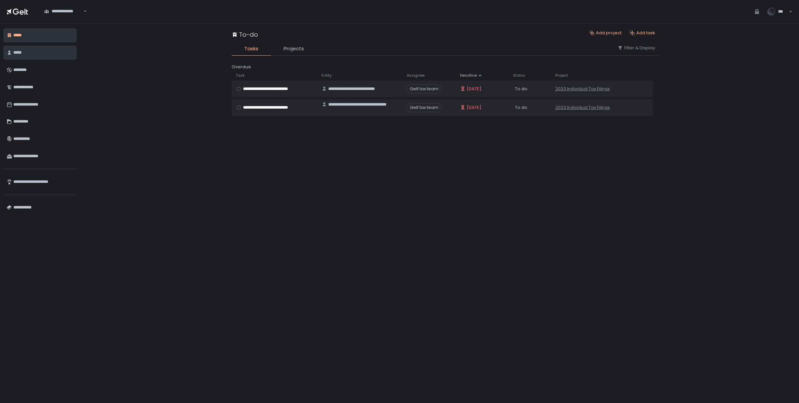 The height and width of the screenshot is (403, 799). I want to click on div: Overdue, so click(445, 67).